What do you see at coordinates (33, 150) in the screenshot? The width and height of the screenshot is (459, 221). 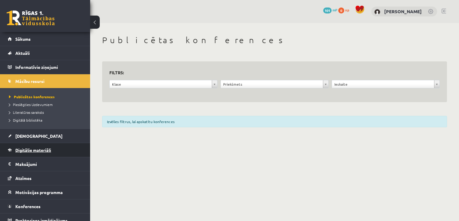 I see `span: Digitālie materiāli` at bounding box center [33, 150].